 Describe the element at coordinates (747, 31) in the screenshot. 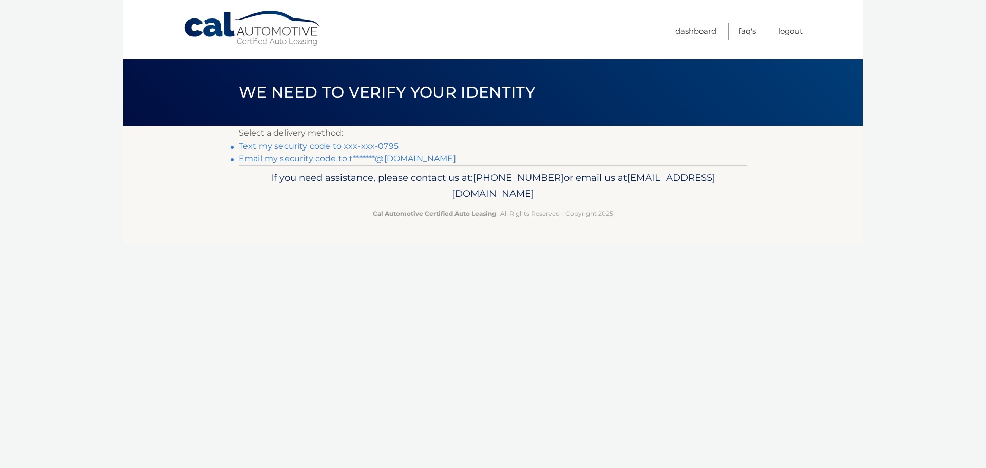

I see `a: FAQ's` at that location.